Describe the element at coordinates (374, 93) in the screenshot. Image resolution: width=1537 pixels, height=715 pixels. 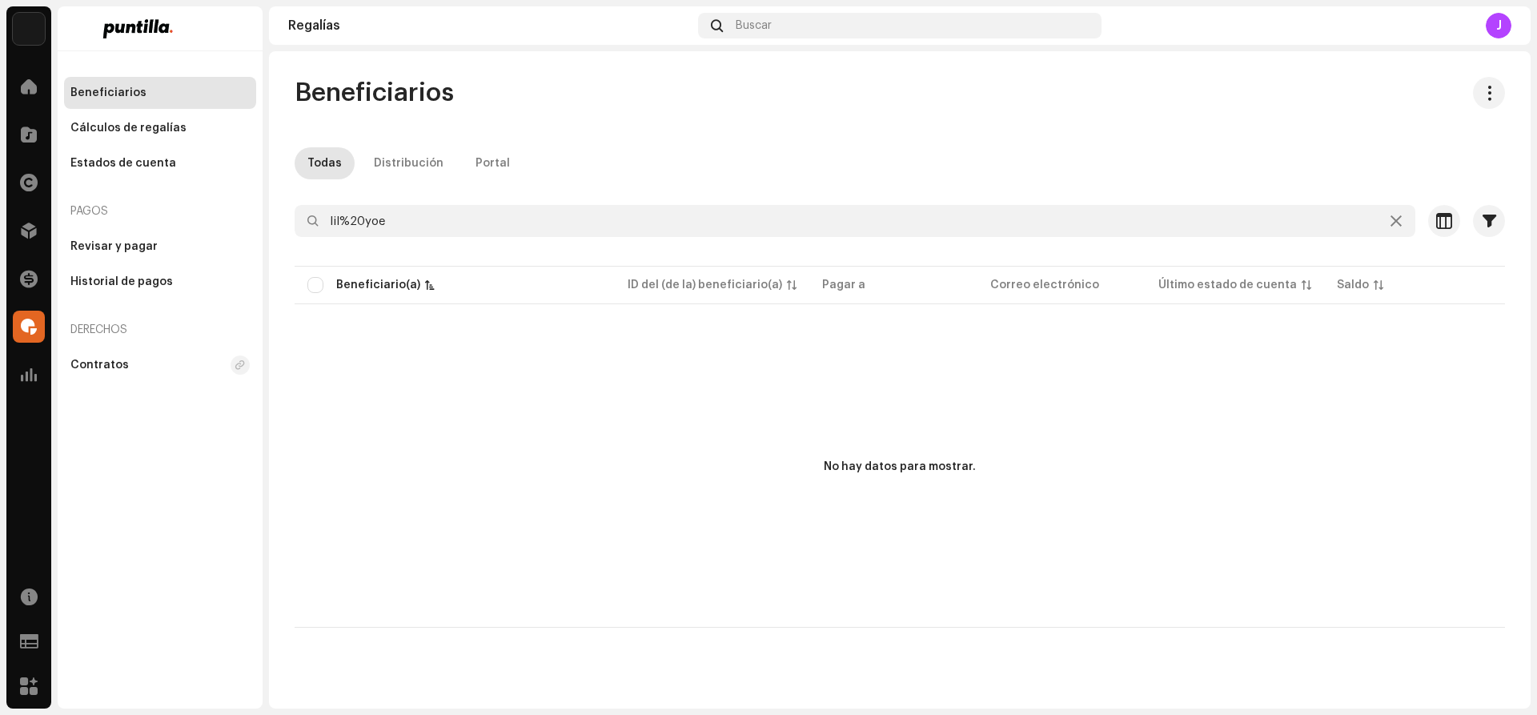
I see `span: Beneficiarios` at that location.